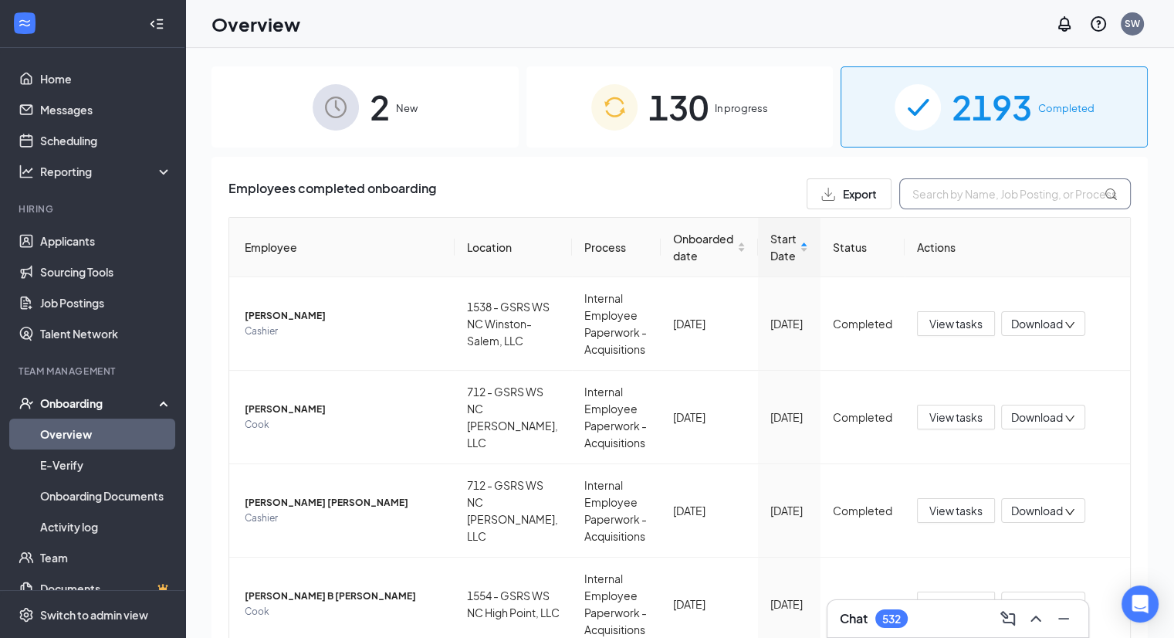  Describe the element at coordinates (380, 107) in the screenshot. I see `span: 2` at that location.